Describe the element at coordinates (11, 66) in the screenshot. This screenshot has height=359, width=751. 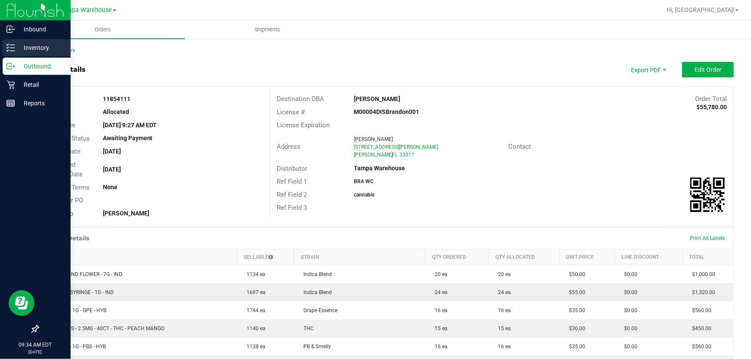
I see `inline-svg: Outbound` at that location.